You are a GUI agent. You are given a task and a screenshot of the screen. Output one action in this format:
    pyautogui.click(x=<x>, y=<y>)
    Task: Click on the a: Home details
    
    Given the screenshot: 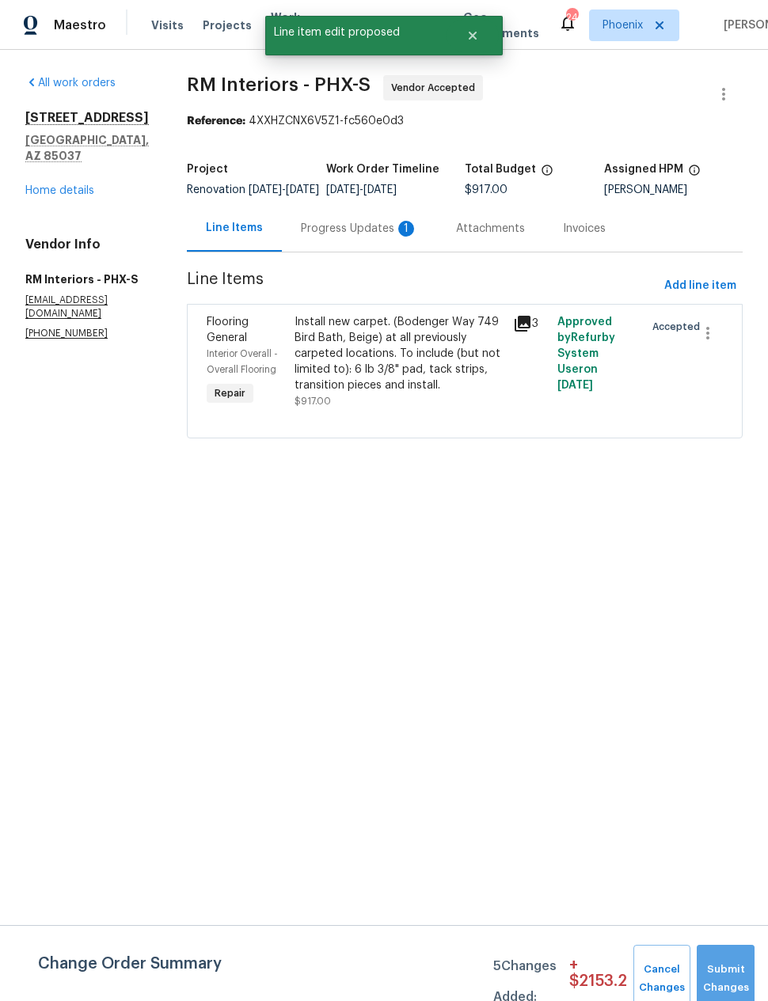 What is the action you would take?
    pyautogui.click(x=59, y=191)
    